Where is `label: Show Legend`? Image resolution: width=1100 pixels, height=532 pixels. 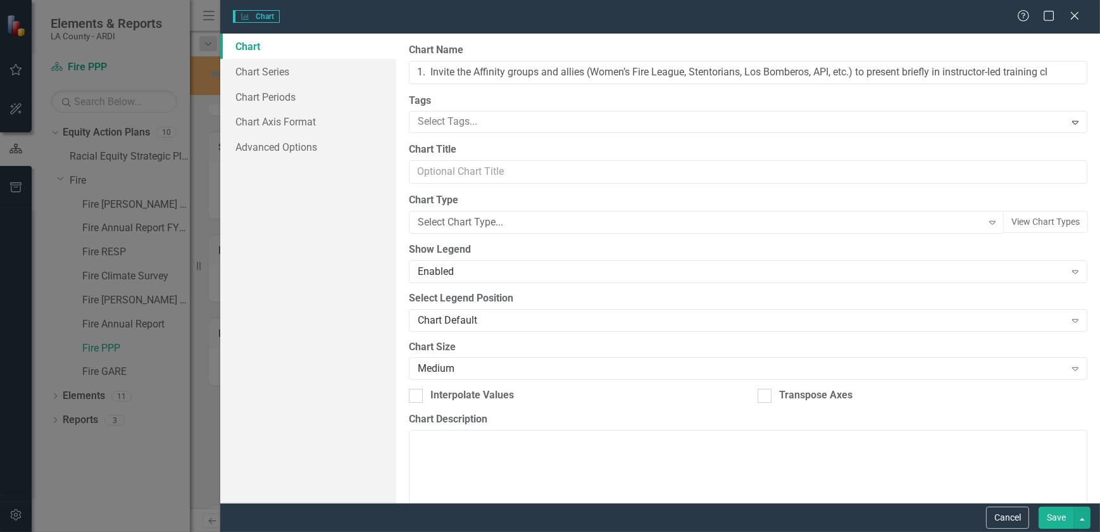
label: Show Legend is located at coordinates (748, 249).